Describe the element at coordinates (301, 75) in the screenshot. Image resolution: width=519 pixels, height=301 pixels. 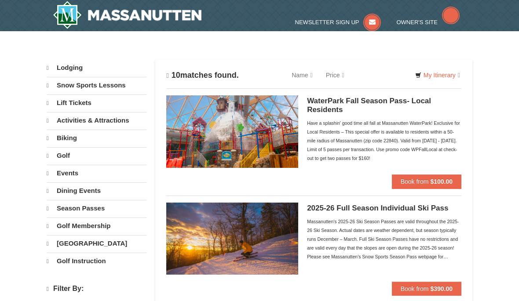
I see `a: Name` at that location.